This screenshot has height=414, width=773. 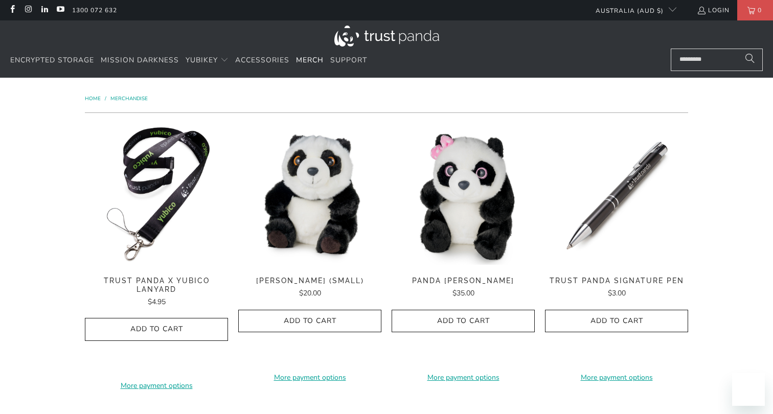 I want to click on a: Accessories, so click(x=262, y=60).